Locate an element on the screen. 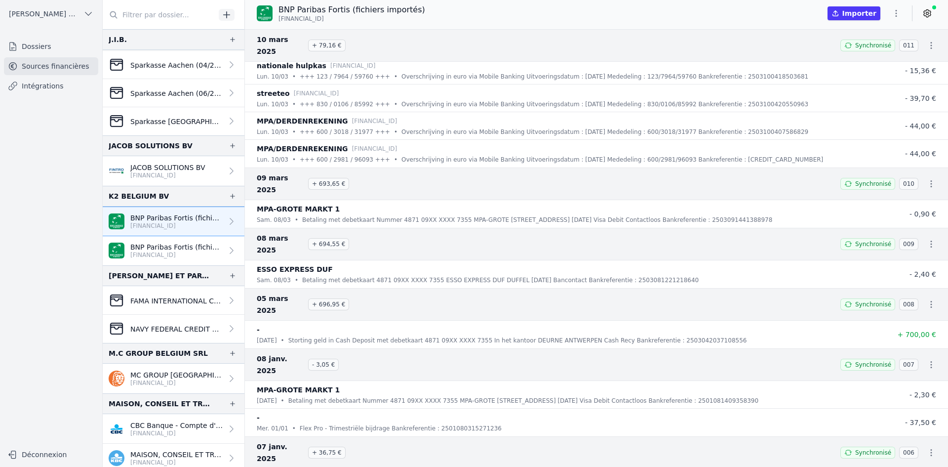 This screenshot has height=467, width=948. div: J.I.B. is located at coordinates (118, 40).